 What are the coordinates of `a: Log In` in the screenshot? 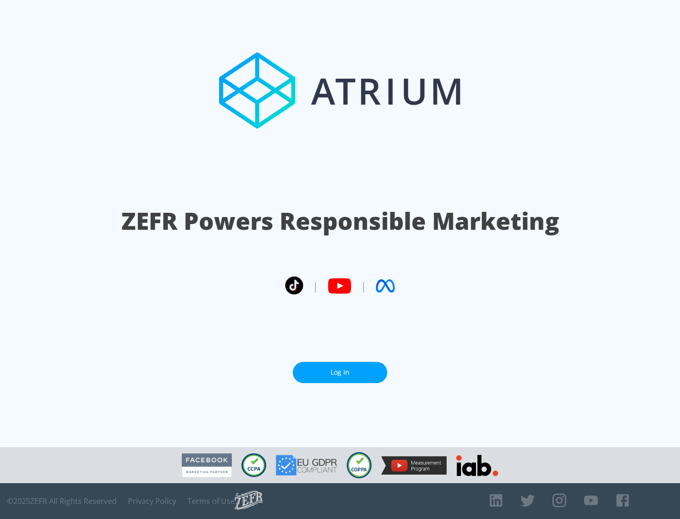 It's located at (340, 373).